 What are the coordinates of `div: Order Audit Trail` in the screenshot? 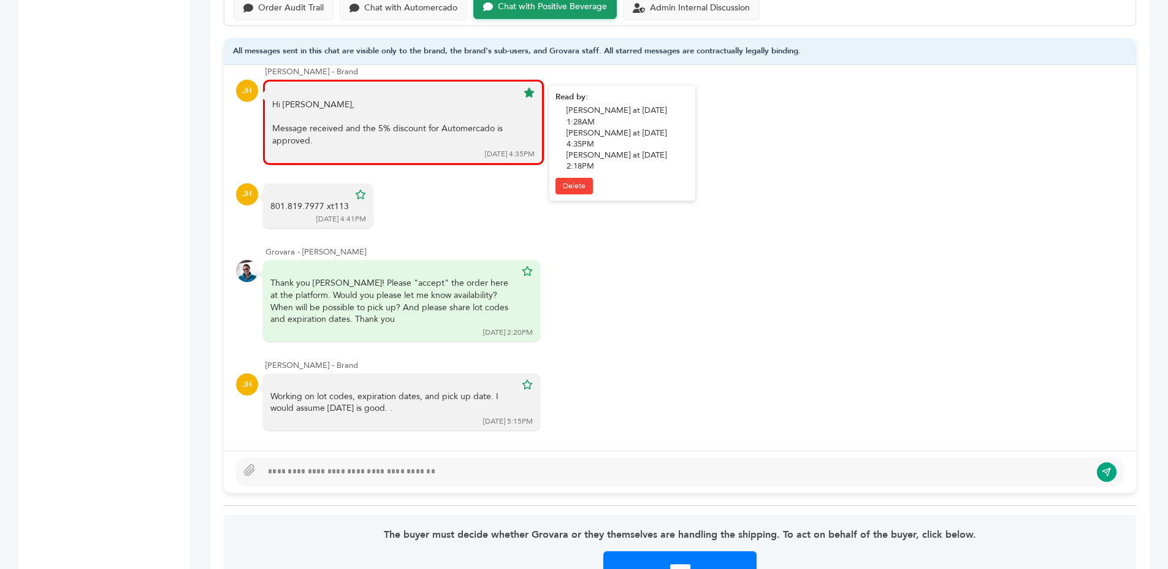 It's located at (291, 8).